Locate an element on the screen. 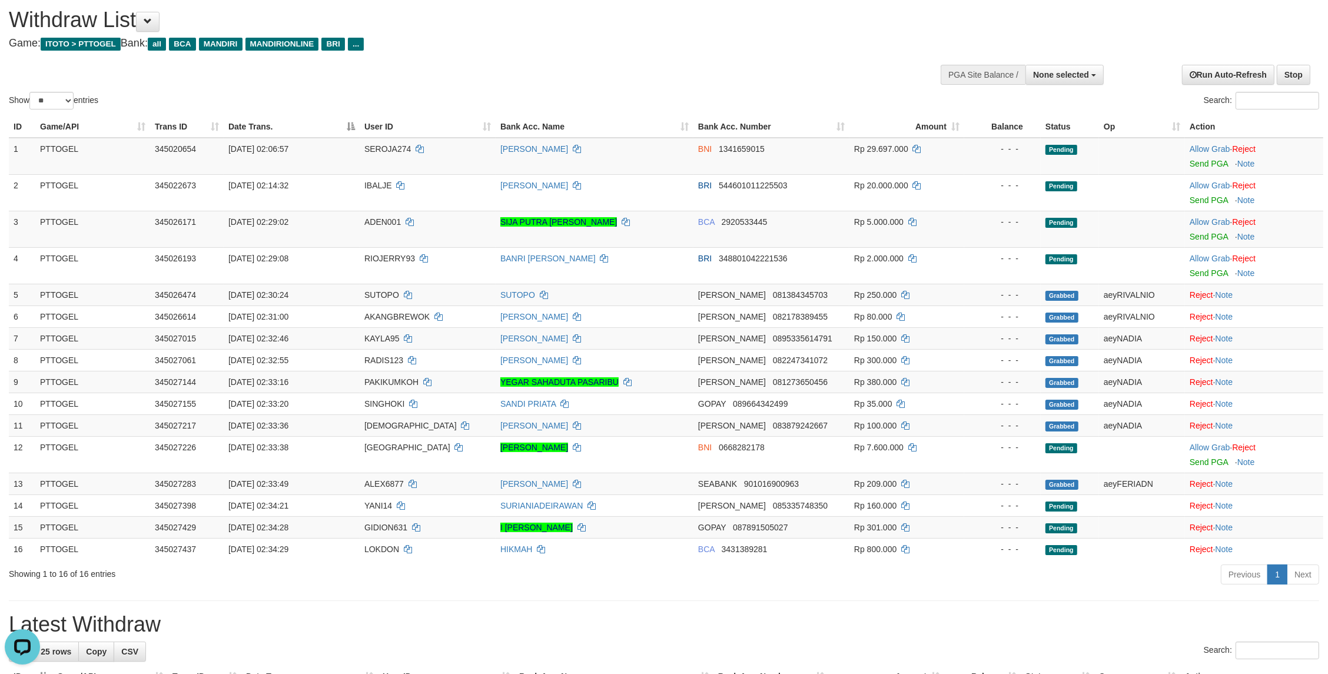 Image resolution: width=1328 pixels, height=674 pixels. span: ALEX6877 is located at coordinates (384, 484).